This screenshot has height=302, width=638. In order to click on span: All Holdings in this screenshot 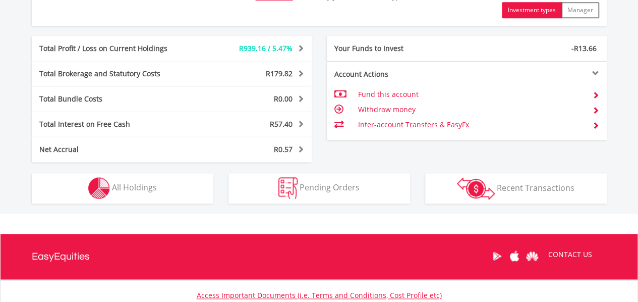, I will do `click(134, 187)`.